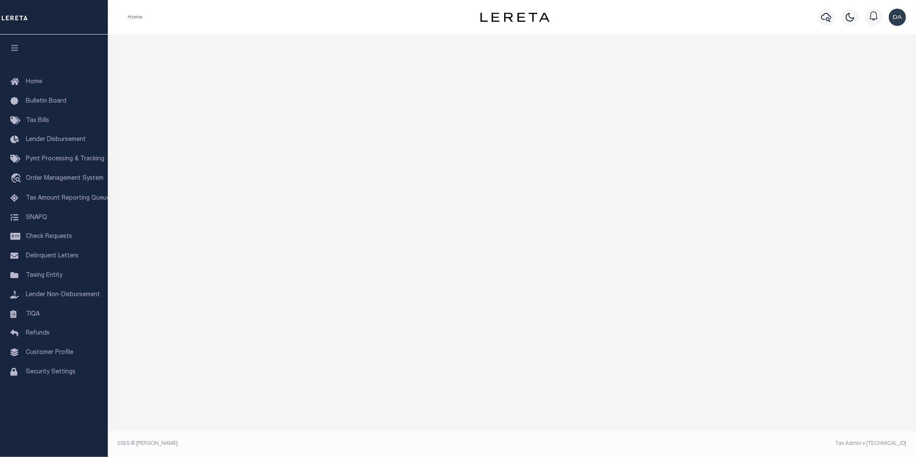 The height and width of the screenshot is (457, 916). What do you see at coordinates (135, 17) in the screenshot?
I see `li: Home` at bounding box center [135, 17].